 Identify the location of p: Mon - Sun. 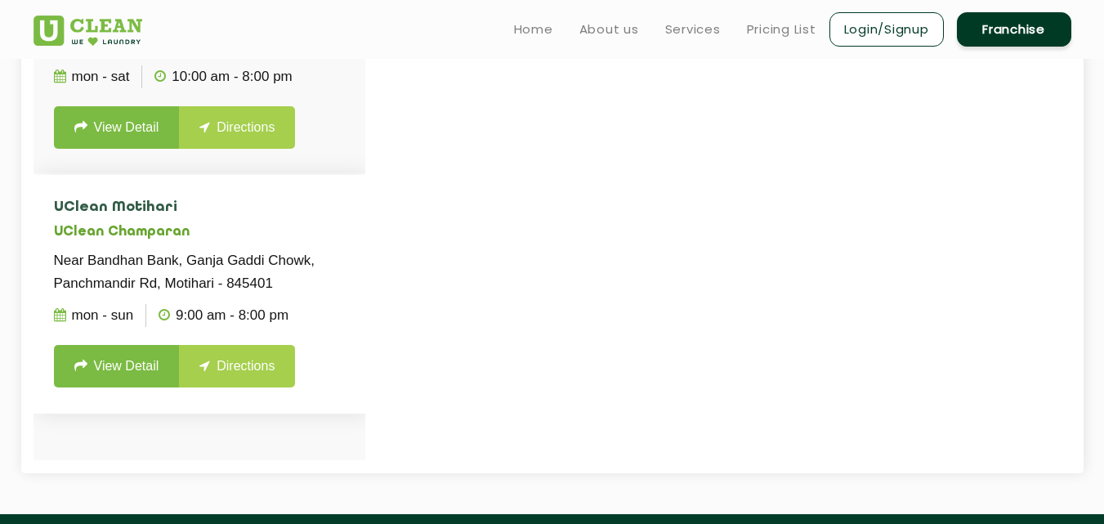
(94, 316).